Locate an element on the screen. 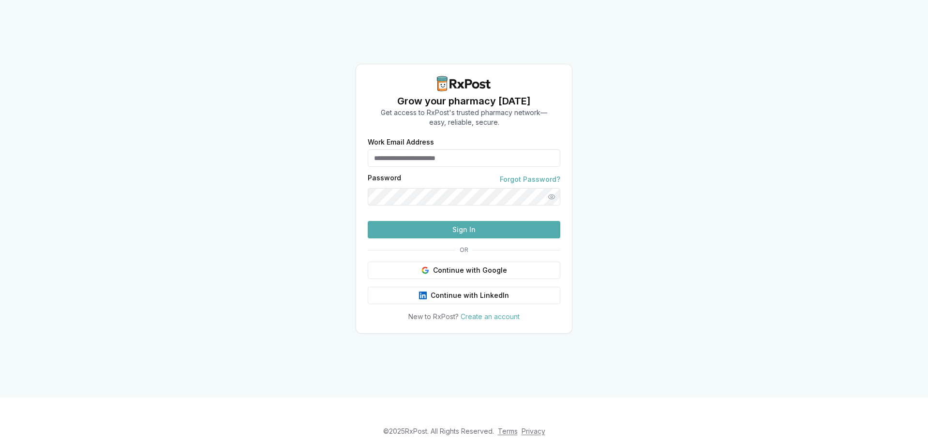 This screenshot has width=928, height=440. button: Sign In is located at coordinates (464, 230).